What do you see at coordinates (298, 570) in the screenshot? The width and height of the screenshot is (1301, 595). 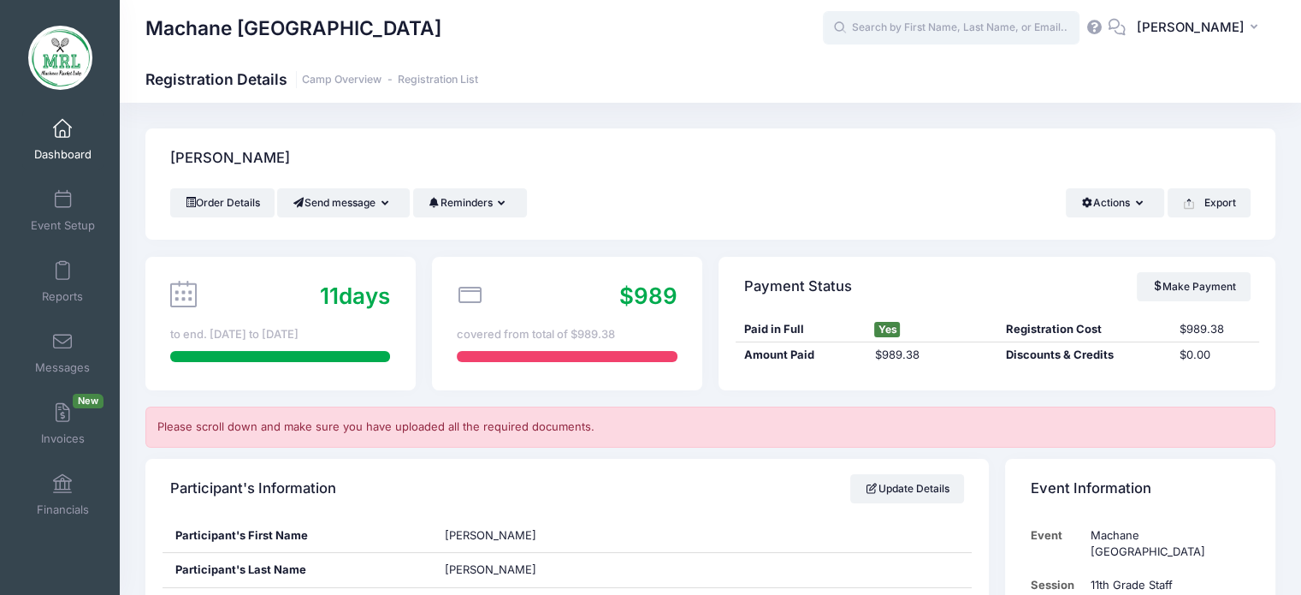 I see `div: Participant's Last Name` at bounding box center [298, 570].